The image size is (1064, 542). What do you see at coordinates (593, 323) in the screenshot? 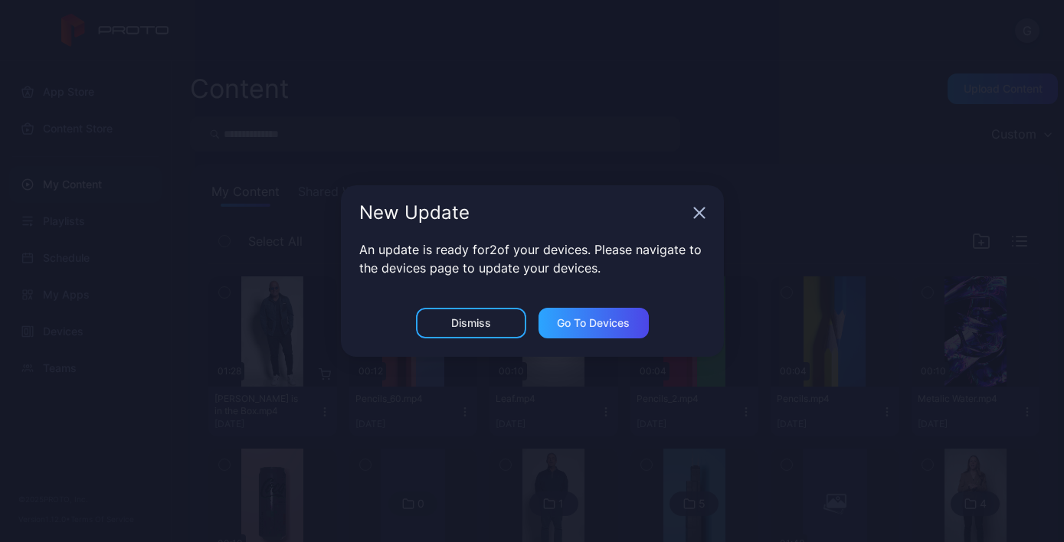
I see `div: Go to devices` at bounding box center [593, 323].